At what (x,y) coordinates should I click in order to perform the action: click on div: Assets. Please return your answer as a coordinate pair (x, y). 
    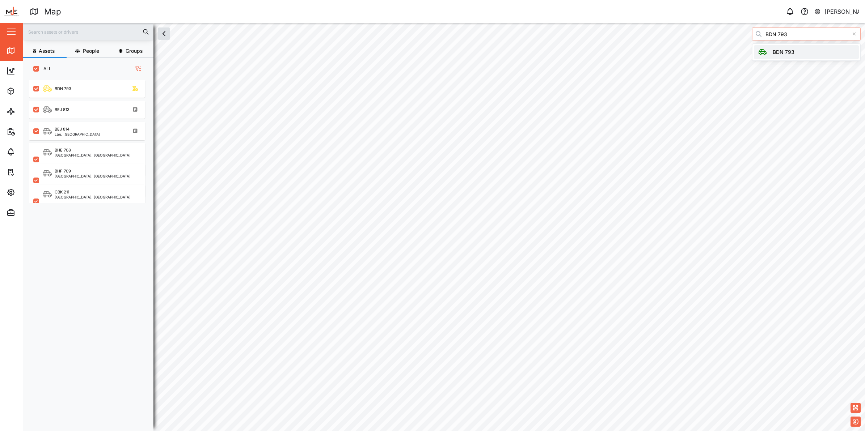
    Looking at the image, I should click on (30, 91).